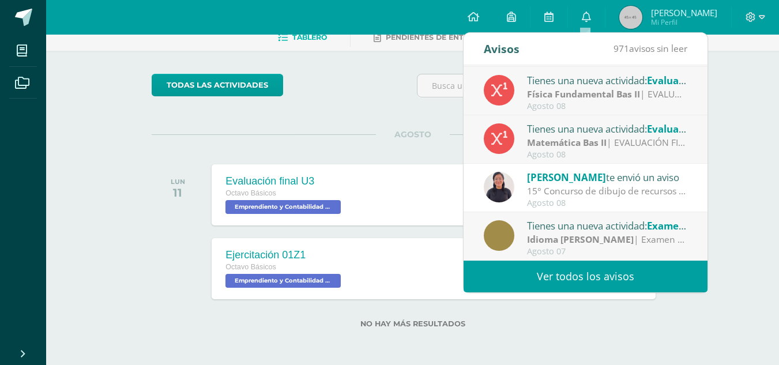 The image size is (779, 365). I want to click on input: Busca una actividad próxima aquí..., so click(545, 85).